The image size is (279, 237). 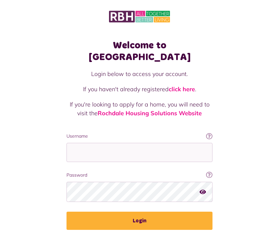 I want to click on img: MyRBH, so click(x=140, y=17).